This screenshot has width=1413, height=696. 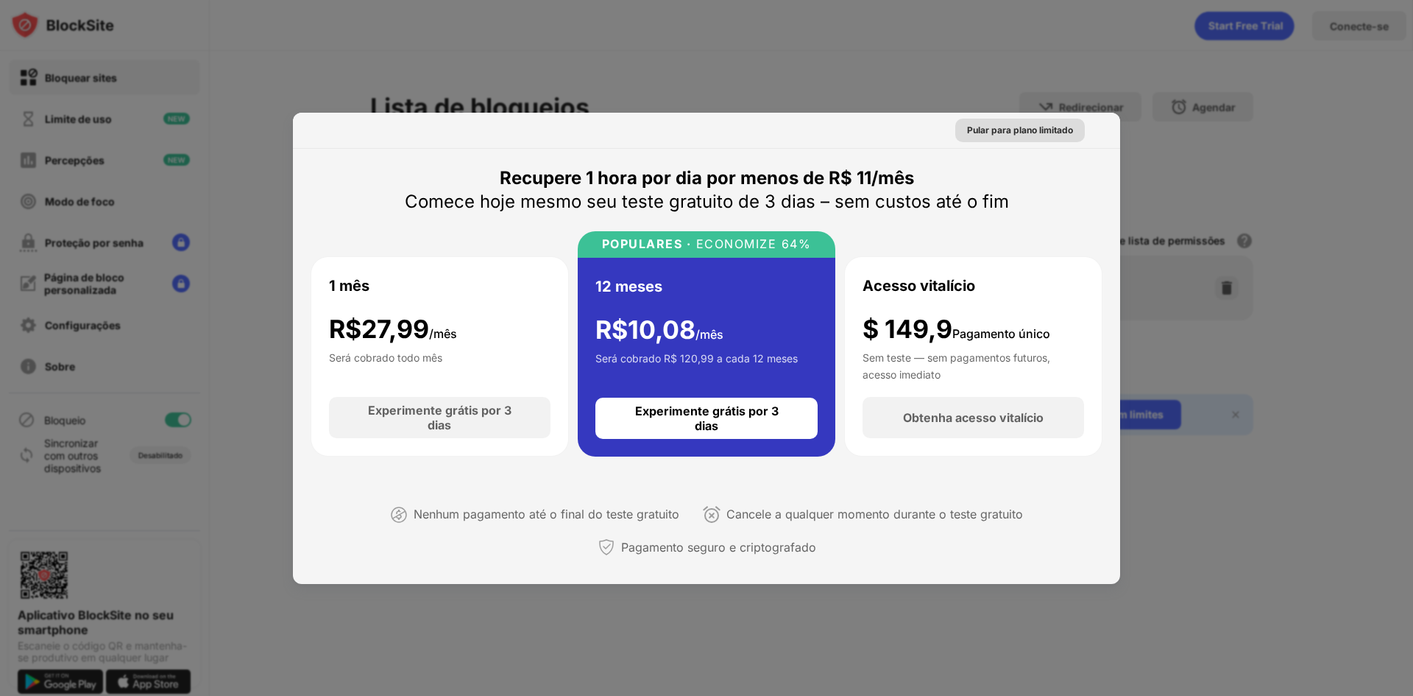 I want to click on img: não pagando, so click(x=399, y=515).